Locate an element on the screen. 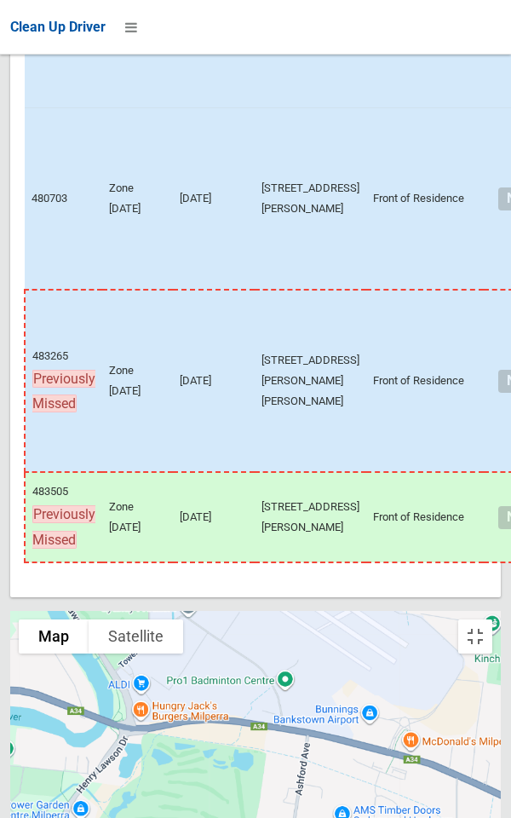  td: 483505 is located at coordinates (63, 516).